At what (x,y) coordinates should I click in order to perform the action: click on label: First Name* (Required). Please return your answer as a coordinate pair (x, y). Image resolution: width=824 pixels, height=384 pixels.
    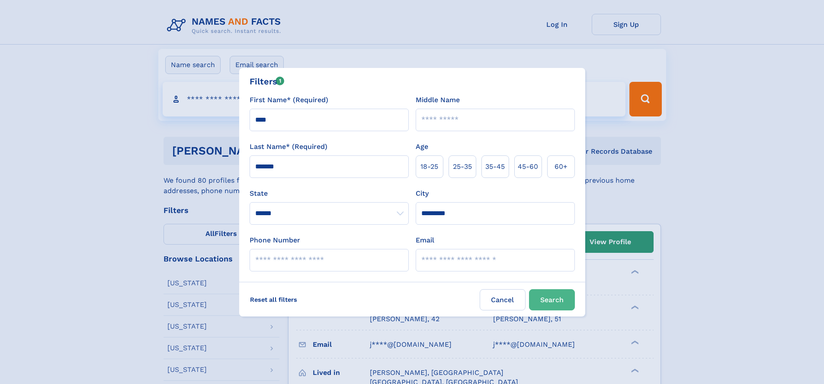
    Looking at the image, I should click on (289, 100).